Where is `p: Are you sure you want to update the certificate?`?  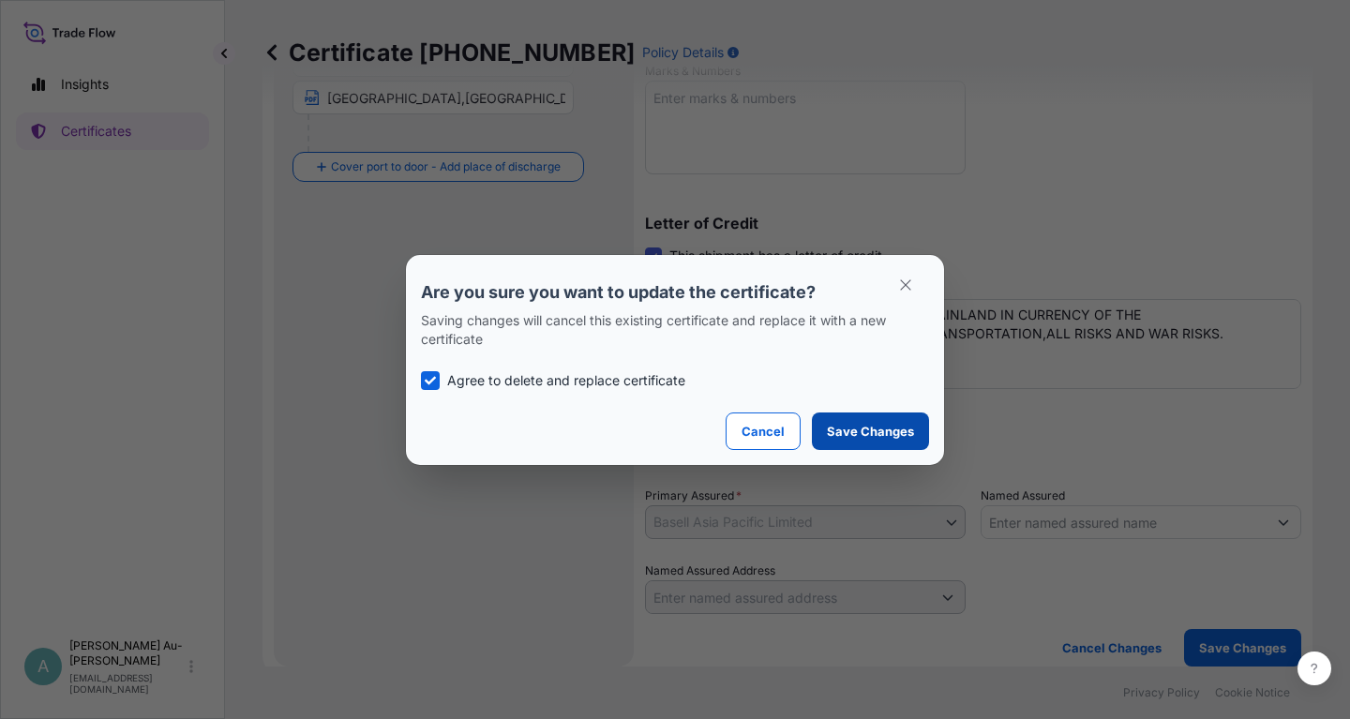
p: Are you sure you want to update the certificate? is located at coordinates (675, 292).